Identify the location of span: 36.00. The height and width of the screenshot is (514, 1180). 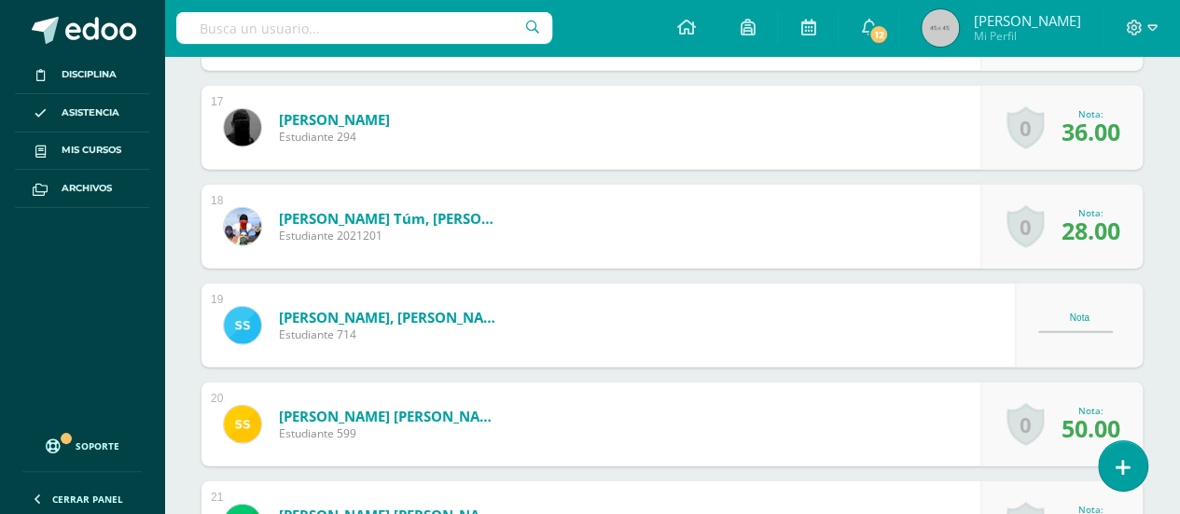
(1091, 132).